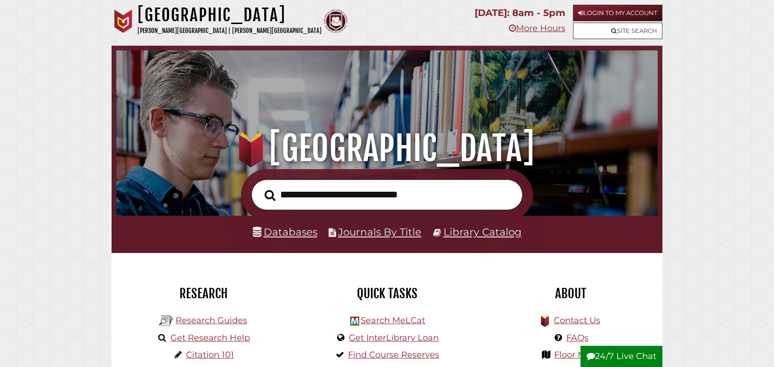 The height and width of the screenshot is (367, 774). What do you see at coordinates (578, 338) in the screenshot?
I see `a: FAQs` at bounding box center [578, 338].